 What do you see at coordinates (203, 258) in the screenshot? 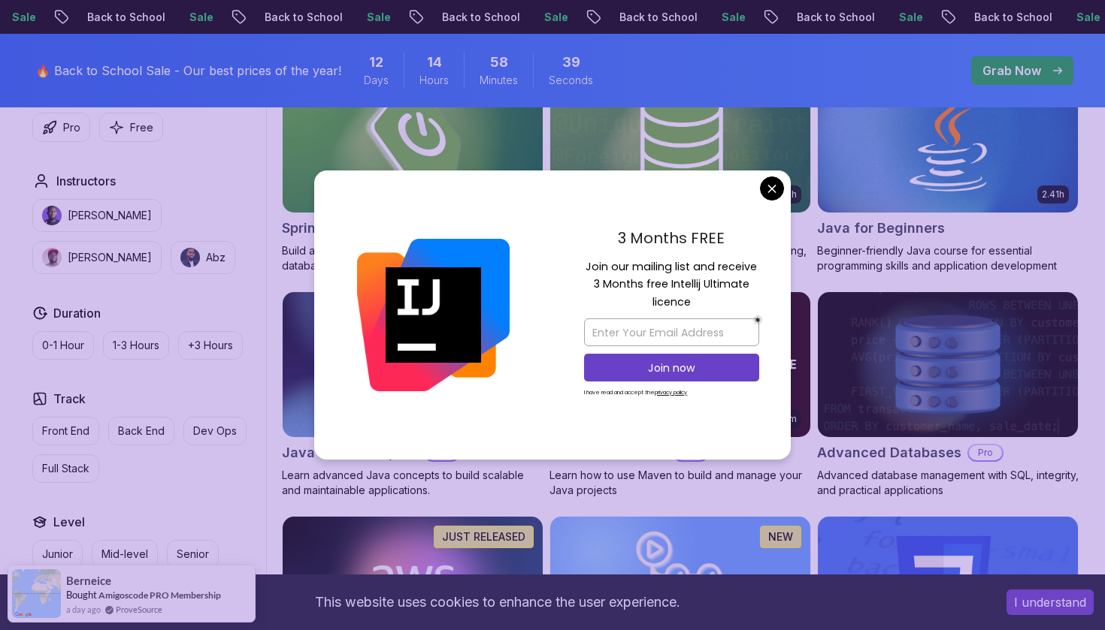
I see `button: instructor imgAbz` at bounding box center [203, 258].